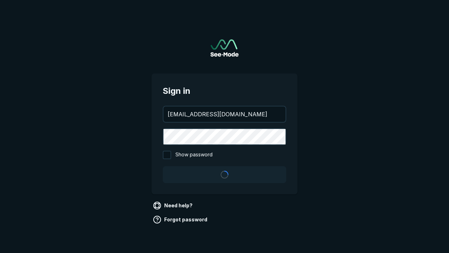 The height and width of the screenshot is (253, 449). I want to click on a: Forgot password, so click(181, 219).